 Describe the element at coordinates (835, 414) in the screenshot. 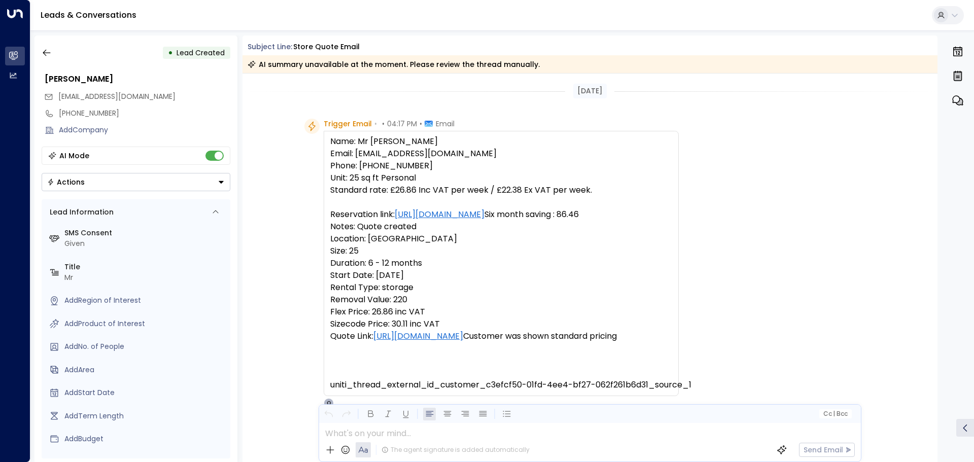

I see `button: Cc|Bcc` at that location.